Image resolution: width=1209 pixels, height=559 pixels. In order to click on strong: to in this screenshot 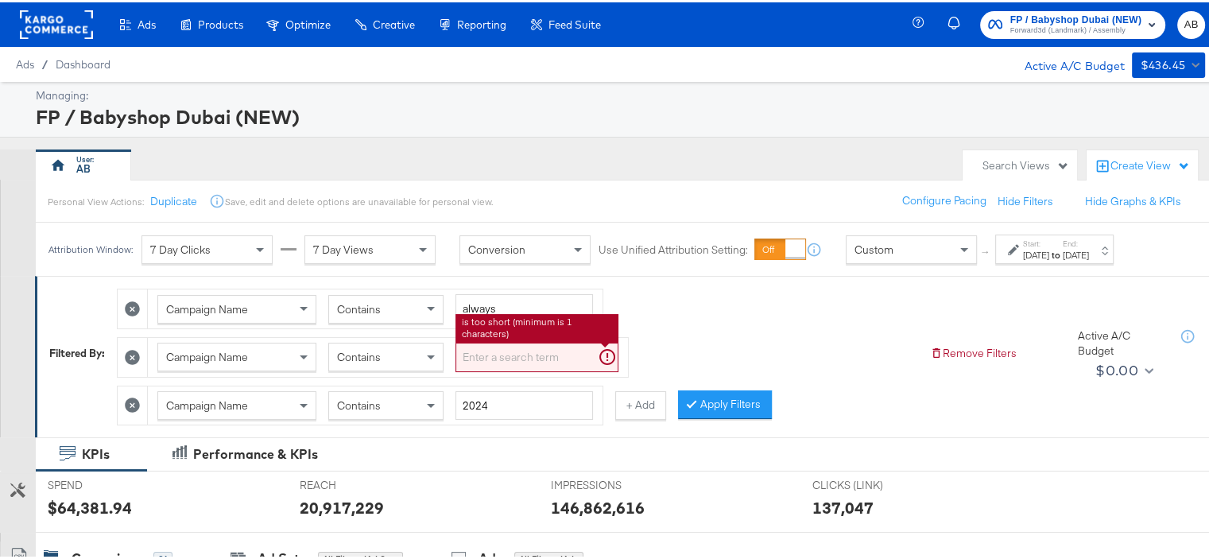, I will do `click(1056, 252)`.